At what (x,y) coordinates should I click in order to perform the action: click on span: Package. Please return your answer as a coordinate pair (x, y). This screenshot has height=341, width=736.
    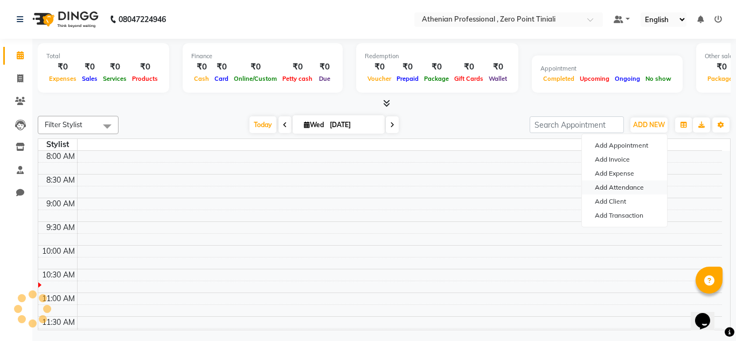
    Looking at the image, I should click on (436, 79).